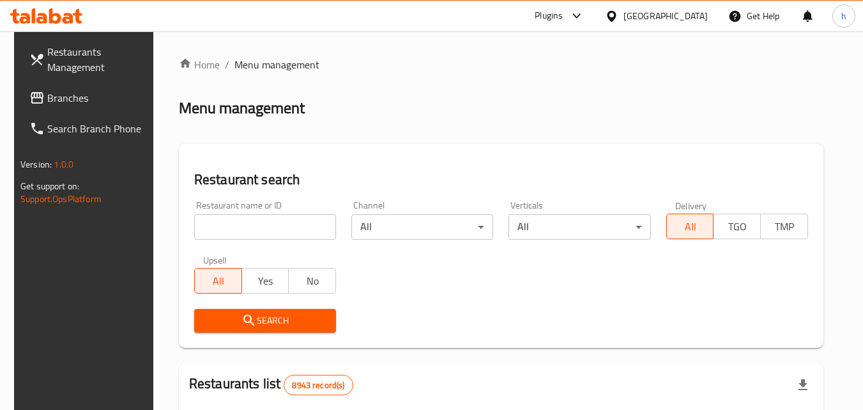  Describe the element at coordinates (89, 59) in the screenshot. I see `a: Restaurants Management` at that location.